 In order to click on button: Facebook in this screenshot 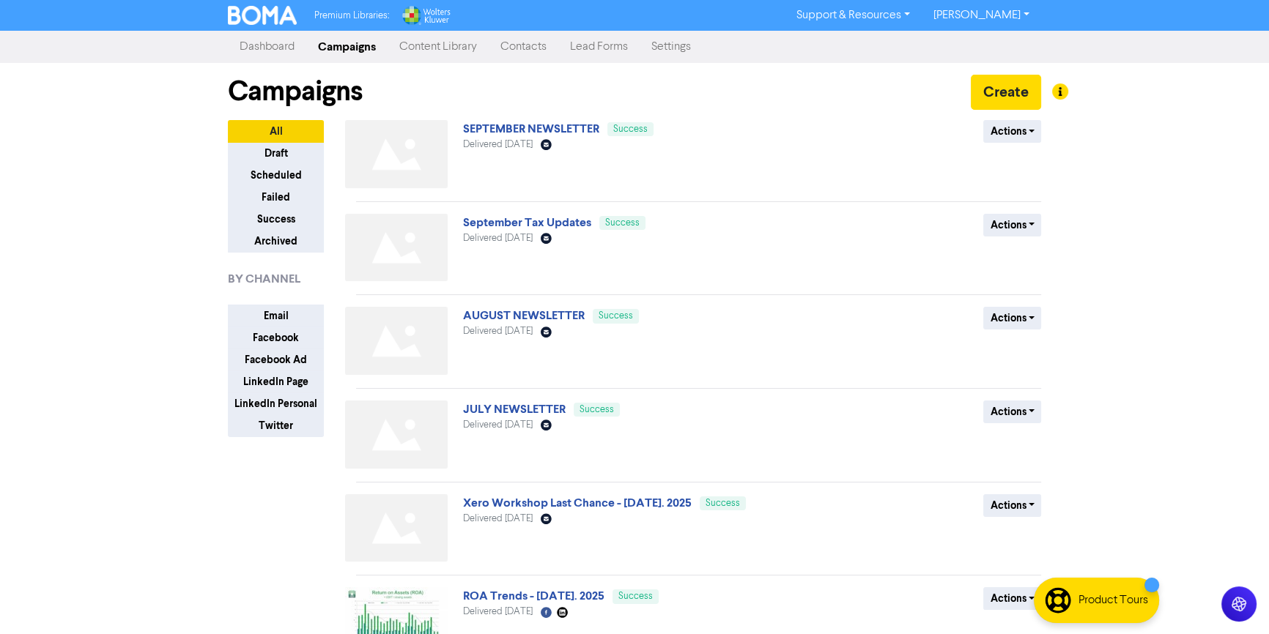, I will do `click(275, 338)`.